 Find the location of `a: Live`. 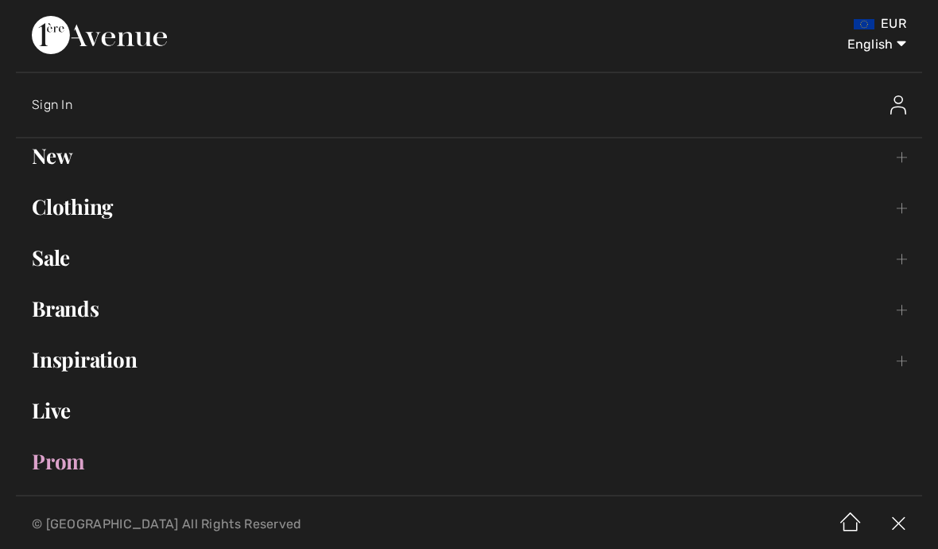

a: Live is located at coordinates (469, 410).